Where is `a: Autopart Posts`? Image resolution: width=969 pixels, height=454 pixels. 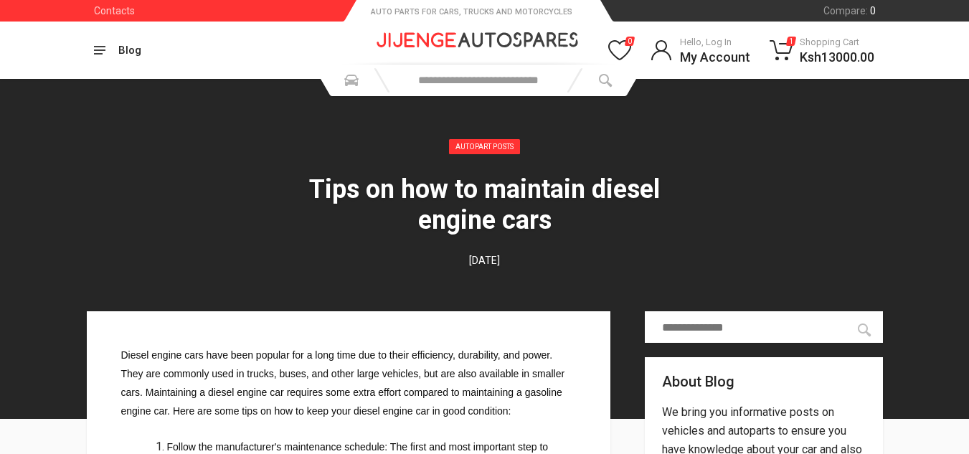 a: Autopart Posts is located at coordinates (484, 146).